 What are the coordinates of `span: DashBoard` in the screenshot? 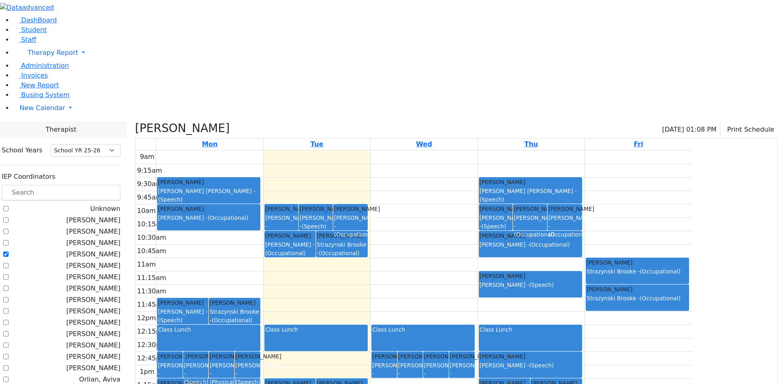 It's located at (39, 20).